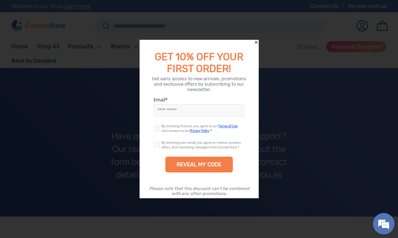  Describe the element at coordinates (79, 45) in the screenshot. I see `div: Chat with us now` at that location.